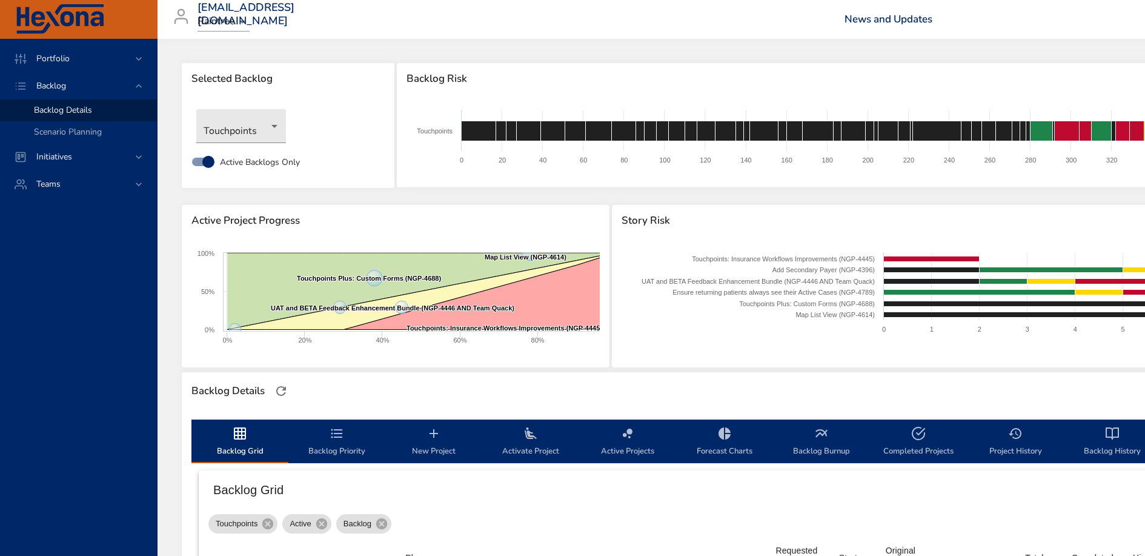 Image resolution: width=1145 pixels, height=556 pixels. What do you see at coordinates (1075, 329) in the screenshot?
I see `text: 4` at bounding box center [1075, 329].